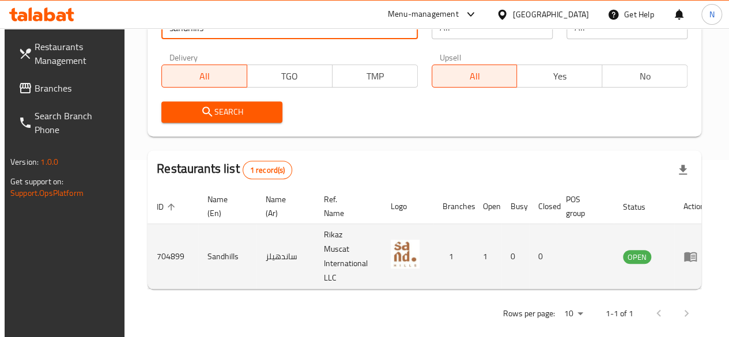 The height and width of the screenshot is (337, 729). Describe the element at coordinates (290, 76) in the screenshot. I see `span: TGO` at that location.